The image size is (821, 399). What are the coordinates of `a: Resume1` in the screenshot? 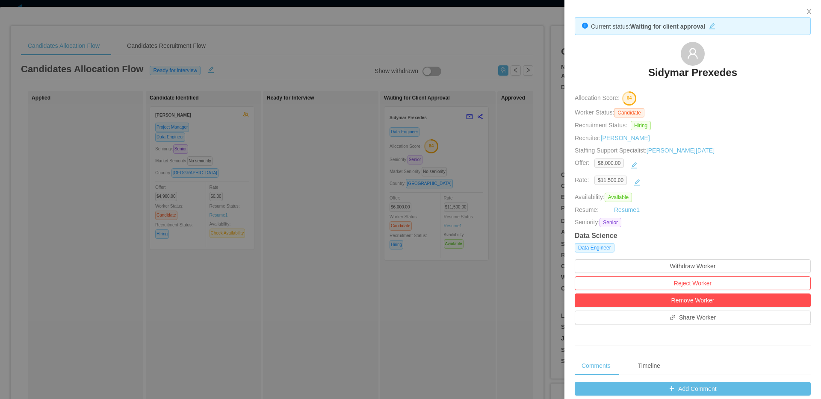 It's located at (627, 210).